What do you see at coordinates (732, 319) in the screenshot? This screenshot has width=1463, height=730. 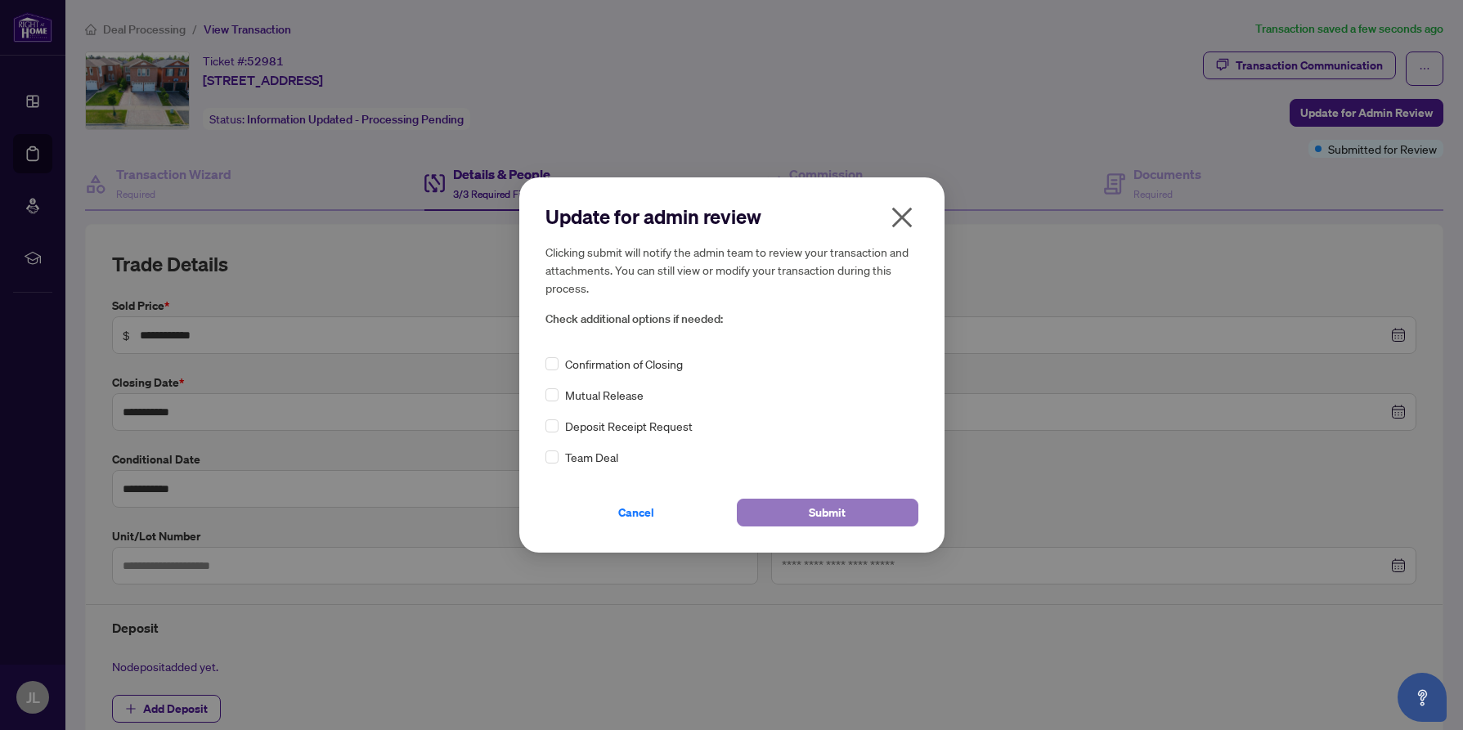 I see `span: Check additional options if needed:` at bounding box center [732, 319].